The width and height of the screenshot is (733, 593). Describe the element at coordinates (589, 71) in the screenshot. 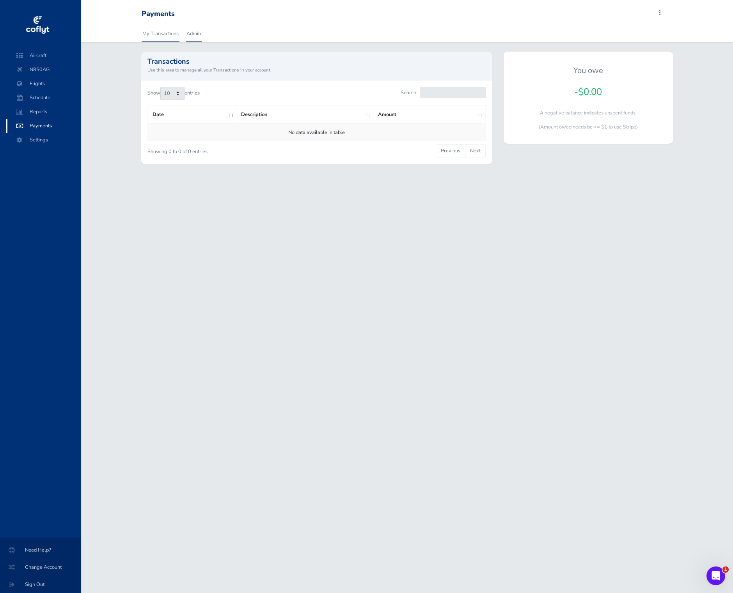

I see `h5: You owe` at that location.